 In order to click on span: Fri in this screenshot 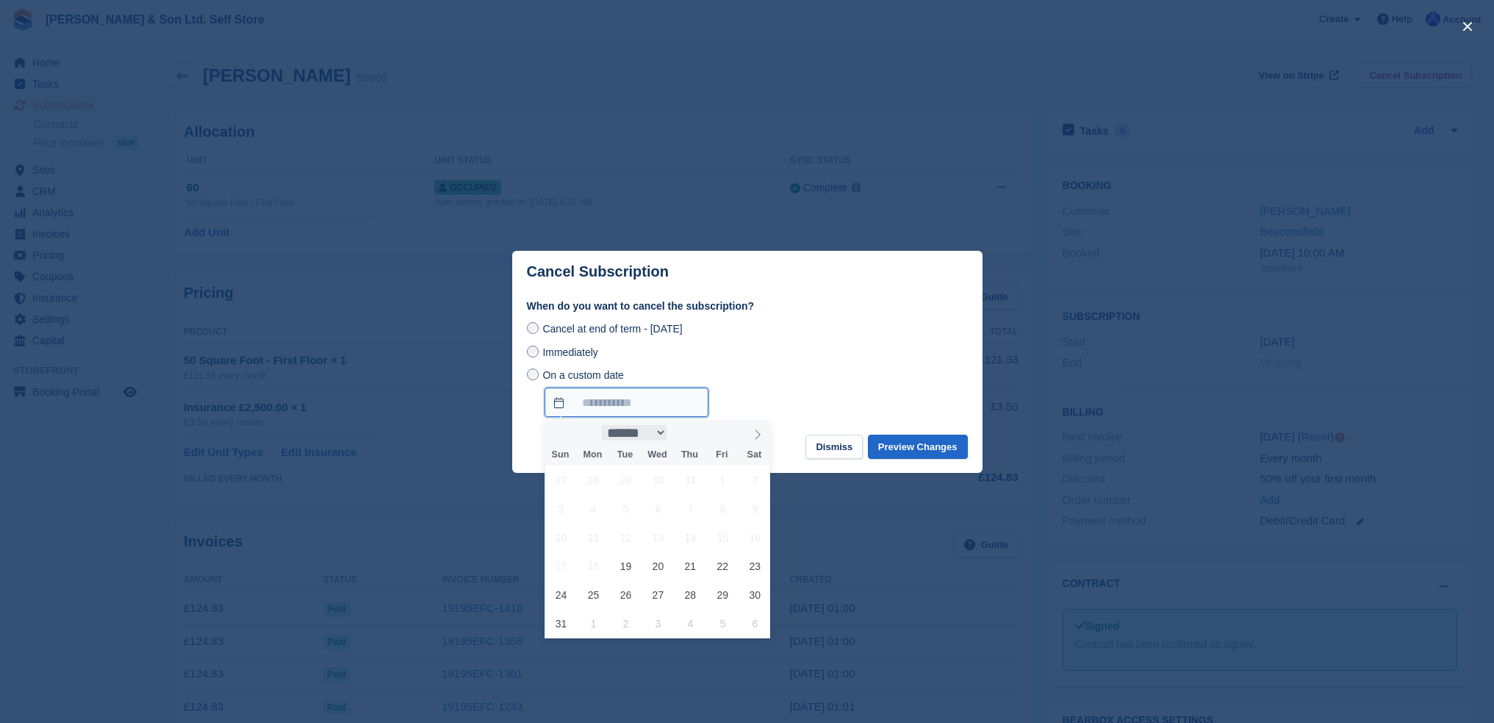, I will do `click(722, 454)`.